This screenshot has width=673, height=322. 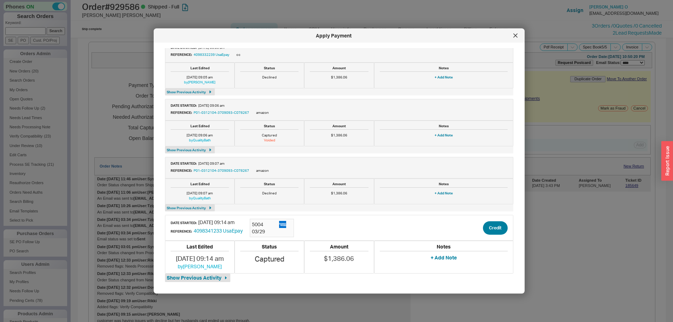 What do you see at coordinates (239, 55) in the screenshot?
I see `span: cc` at bounding box center [239, 55].